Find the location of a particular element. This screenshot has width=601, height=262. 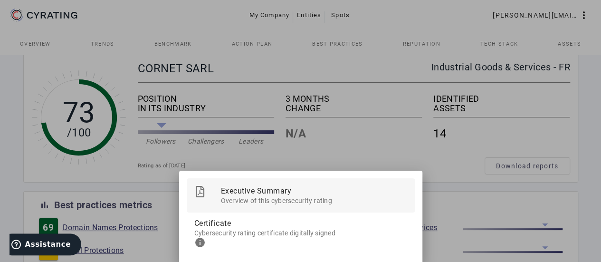

mat-icon: Download is located at coordinates (200, 191).